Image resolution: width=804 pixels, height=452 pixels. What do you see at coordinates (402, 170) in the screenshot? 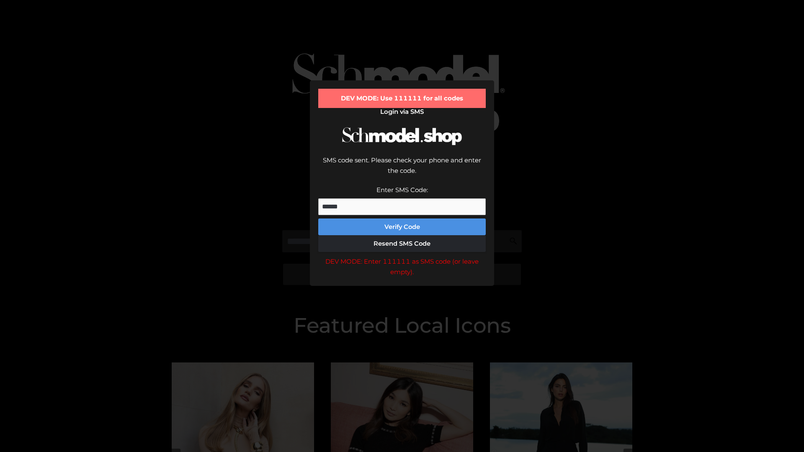
I see `div: SMS code sent. Please check your phone and enter the code.` at bounding box center [402, 170].